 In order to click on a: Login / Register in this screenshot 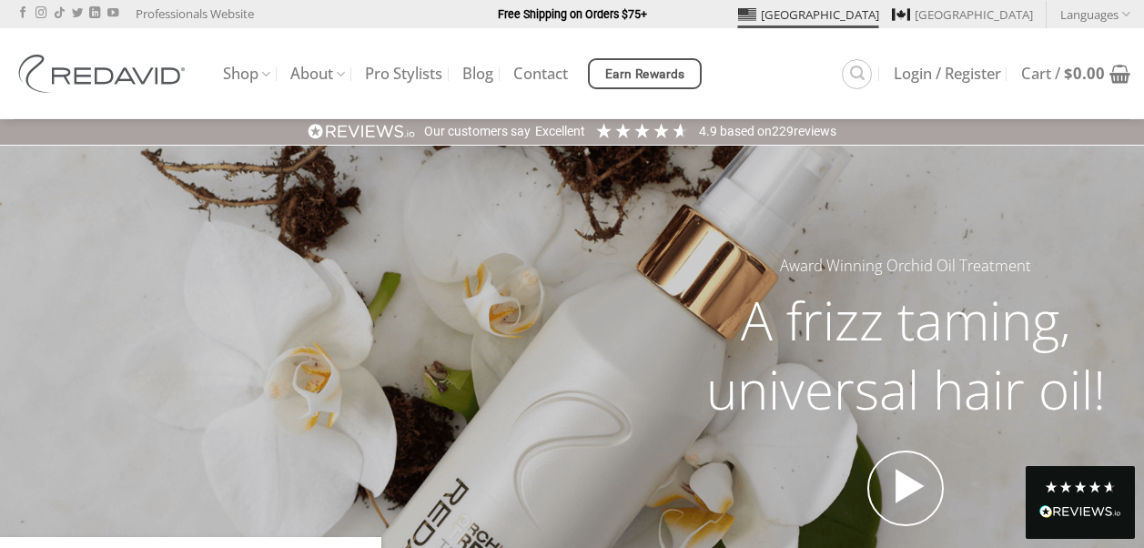, I will do `click(948, 74)`.